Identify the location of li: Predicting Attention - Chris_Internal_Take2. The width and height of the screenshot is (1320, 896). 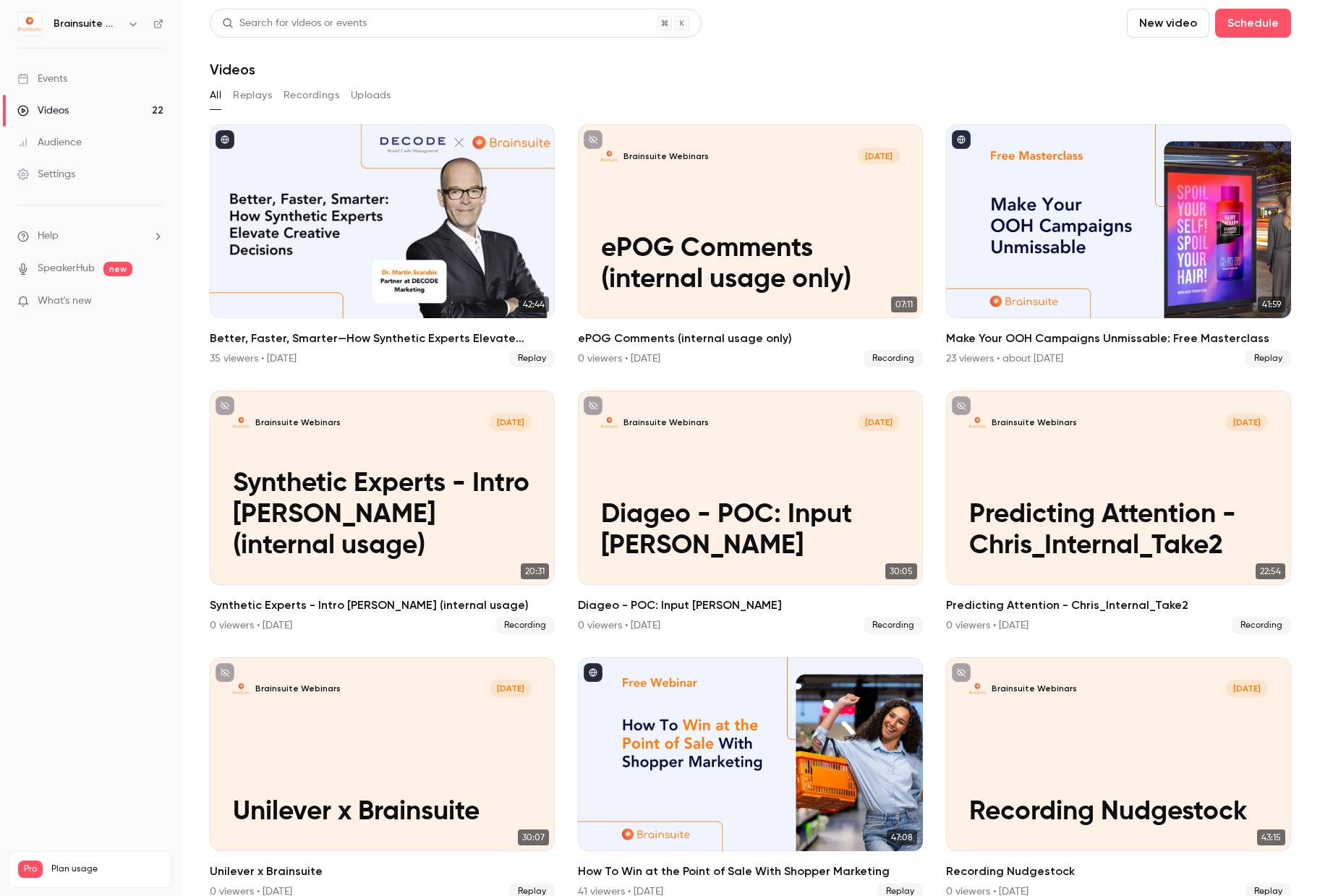
(1118, 512).